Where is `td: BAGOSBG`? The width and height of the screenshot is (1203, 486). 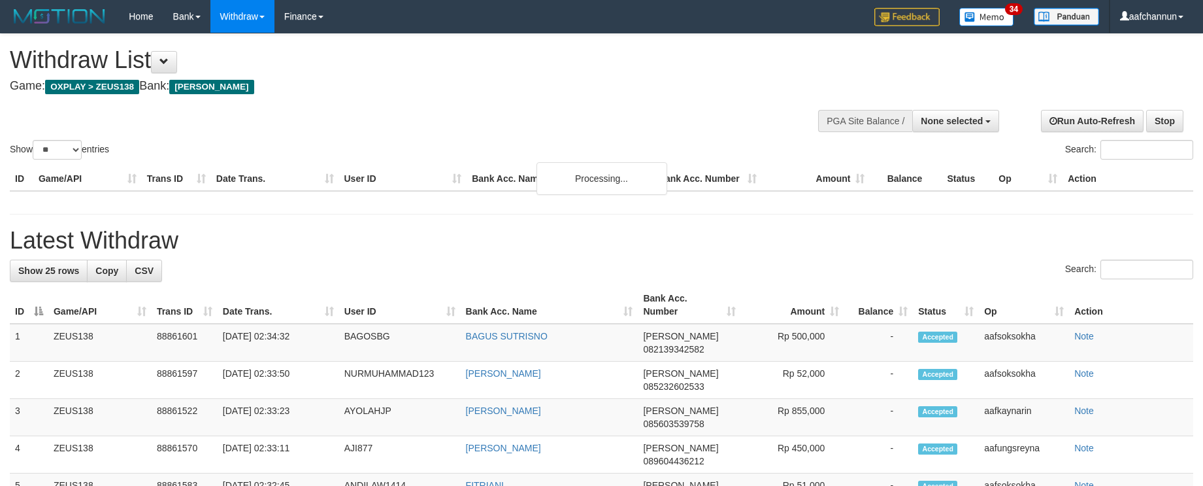 td: BAGOSBG is located at coordinates (400, 342).